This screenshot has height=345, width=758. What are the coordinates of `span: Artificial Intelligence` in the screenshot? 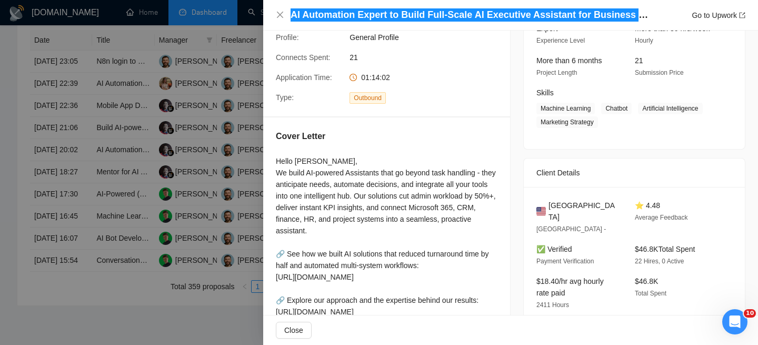 It's located at (670, 108).